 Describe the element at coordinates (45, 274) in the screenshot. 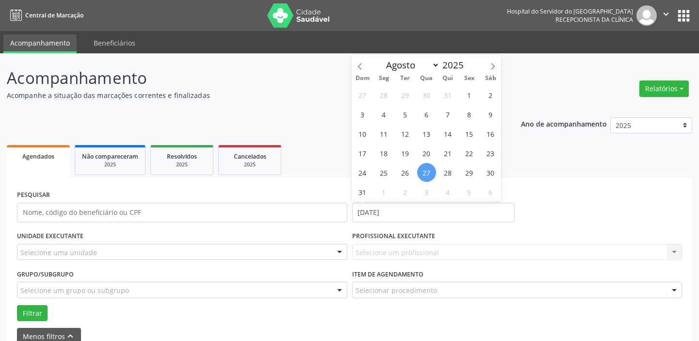

I see `label: Grupo/Subgrupo` at that location.